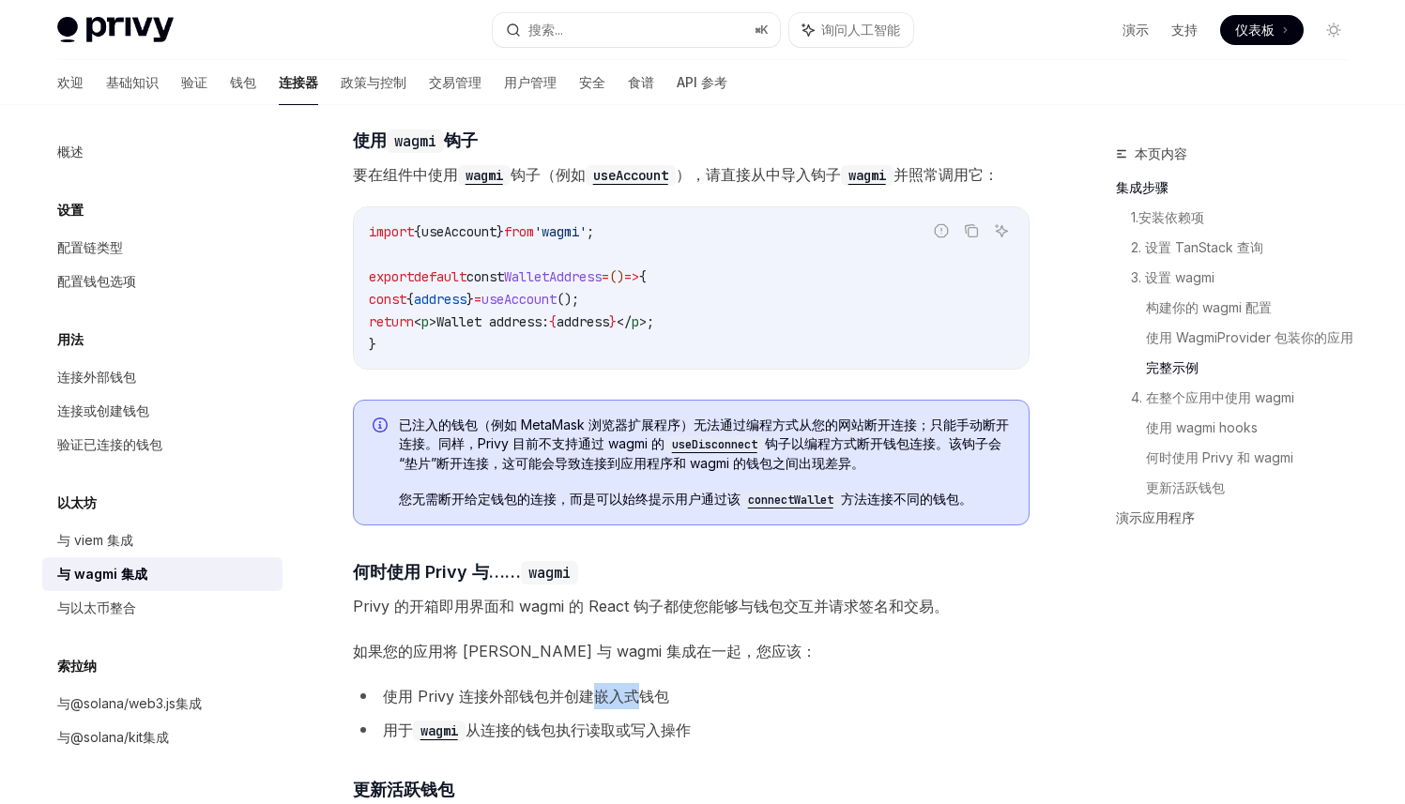 This screenshot has height=804, width=1405. What do you see at coordinates (526, 696) in the screenshot?
I see `font: 使用 Privy 连接外部钱包并创建嵌入式钱包` at bounding box center [526, 696].